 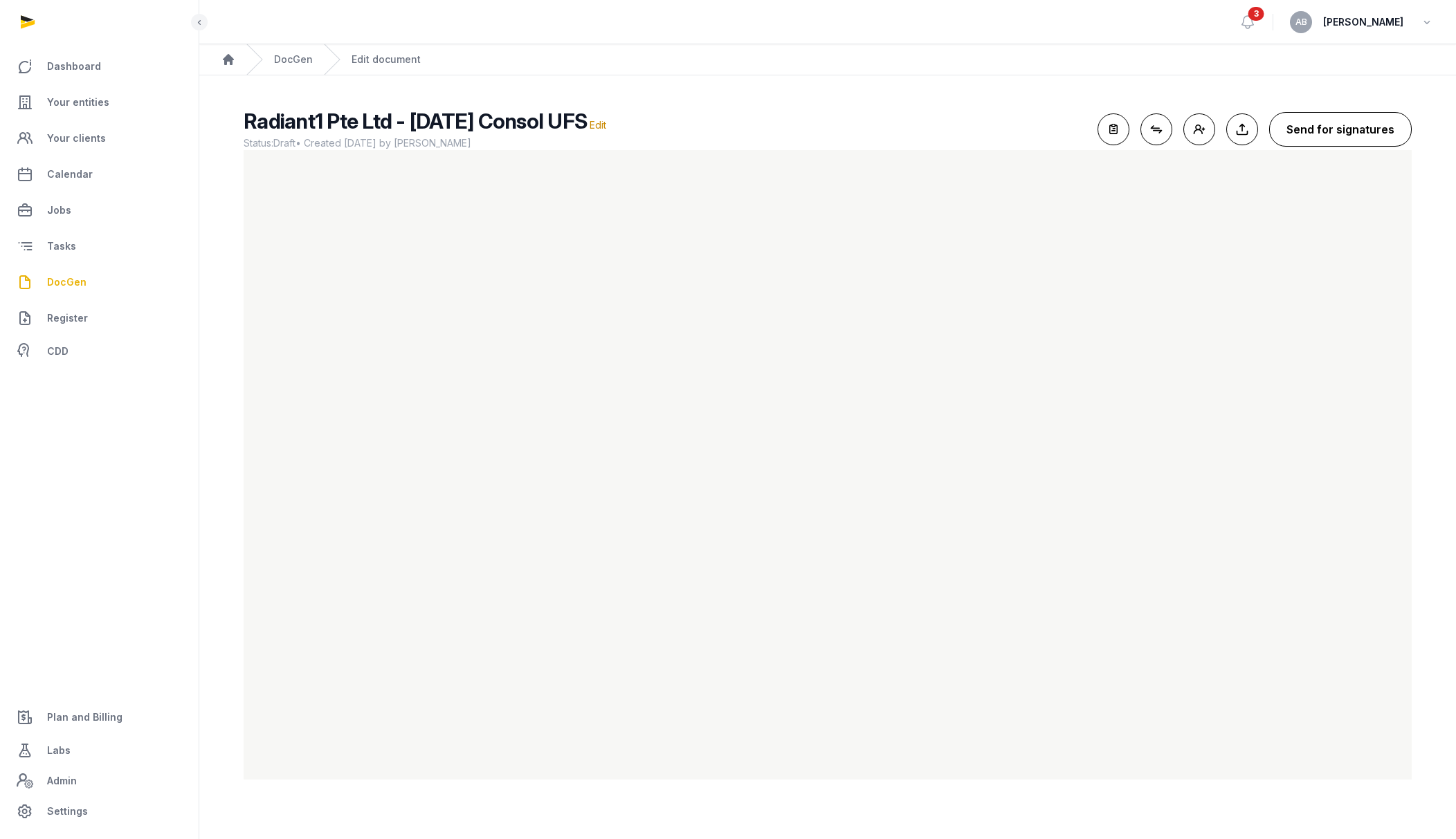 I want to click on a: Your clients, so click(x=99, y=138).